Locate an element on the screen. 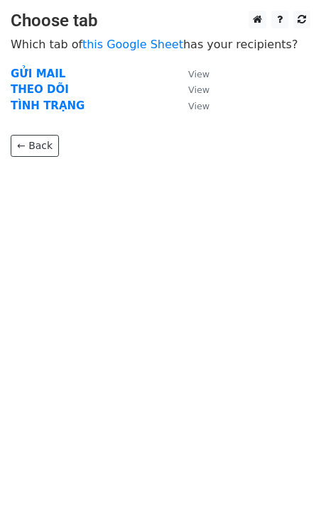 This screenshot has width=321, height=511. a: THEO DÕI is located at coordinates (40, 89).